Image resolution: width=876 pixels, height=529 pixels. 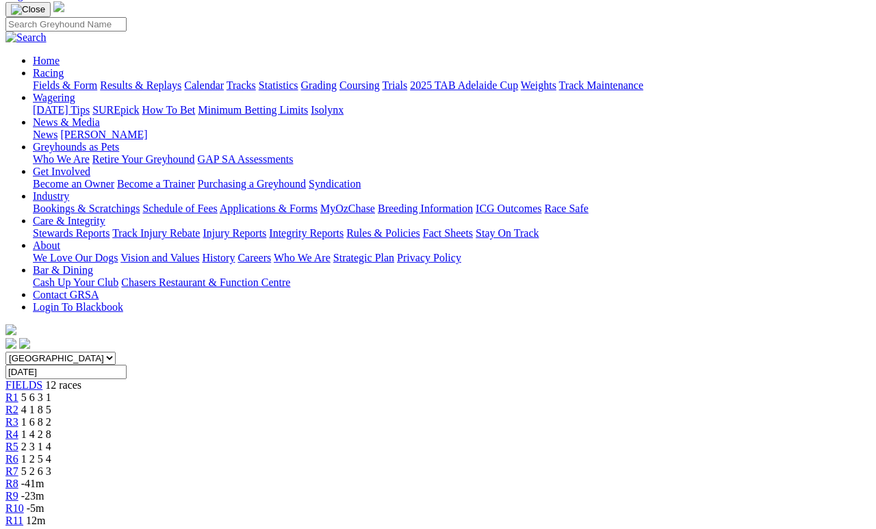 What do you see at coordinates (451, 258) in the screenshot?
I see `div: About` at bounding box center [451, 258].